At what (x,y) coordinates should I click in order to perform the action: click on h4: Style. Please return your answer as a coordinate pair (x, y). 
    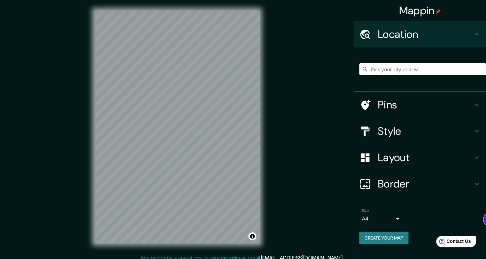
    Looking at the image, I should click on (425, 131).